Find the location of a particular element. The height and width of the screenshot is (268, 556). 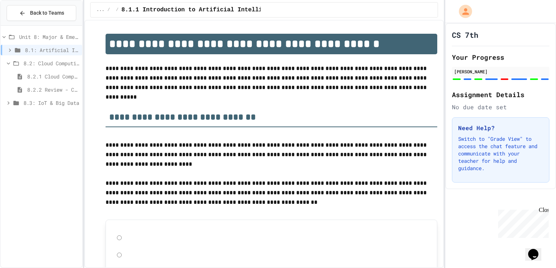

div: My Account is located at coordinates (463, 11).